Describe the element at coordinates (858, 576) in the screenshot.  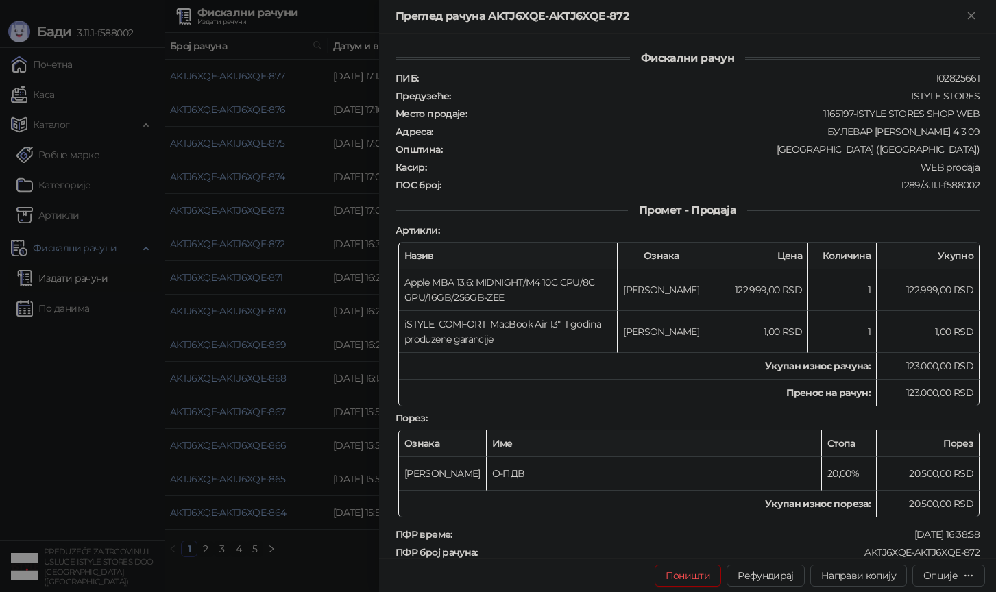
I see `button: Направи копију` at that location.